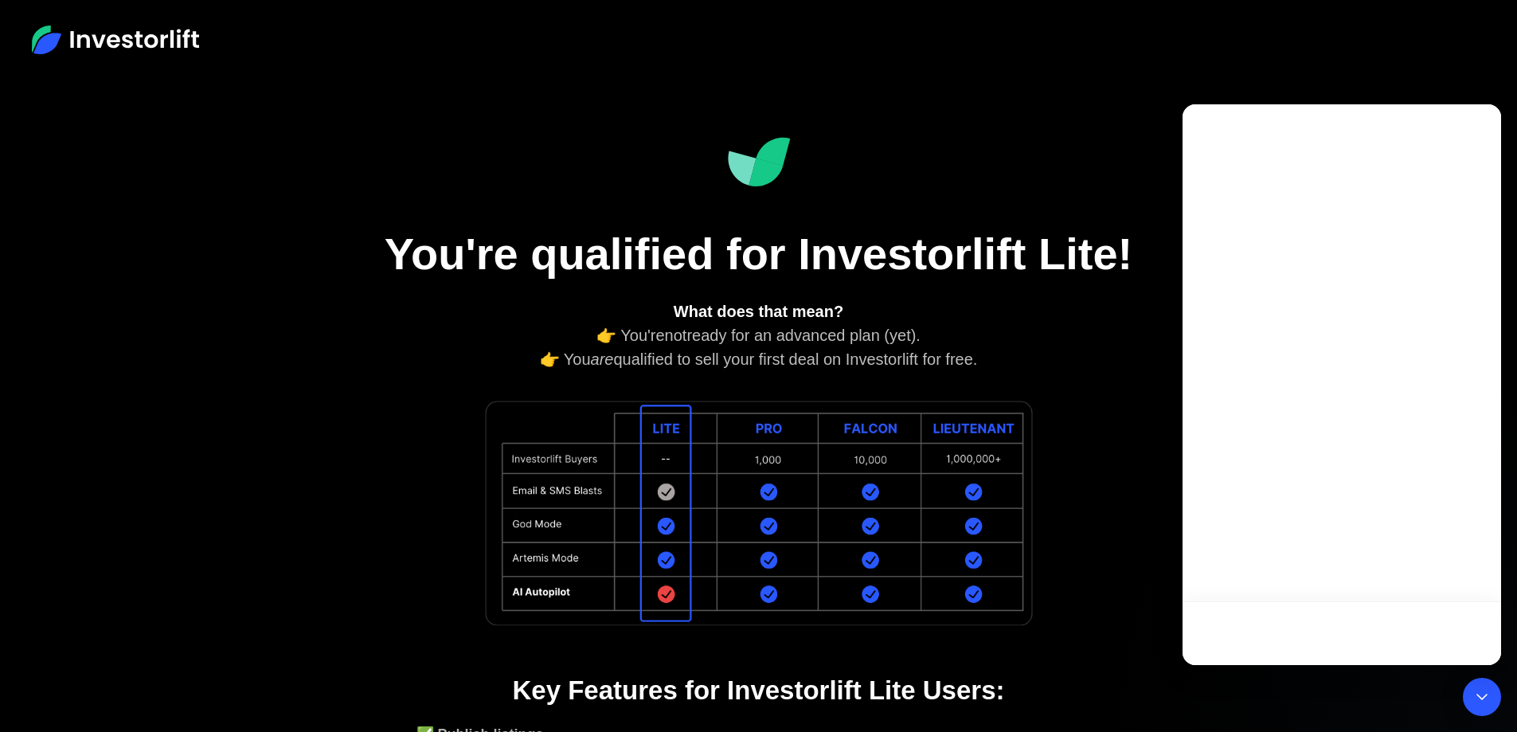 The image size is (1517, 732). Describe the element at coordinates (1482, 697) in the screenshot. I see `div: Open Intercom Messenger` at that location.